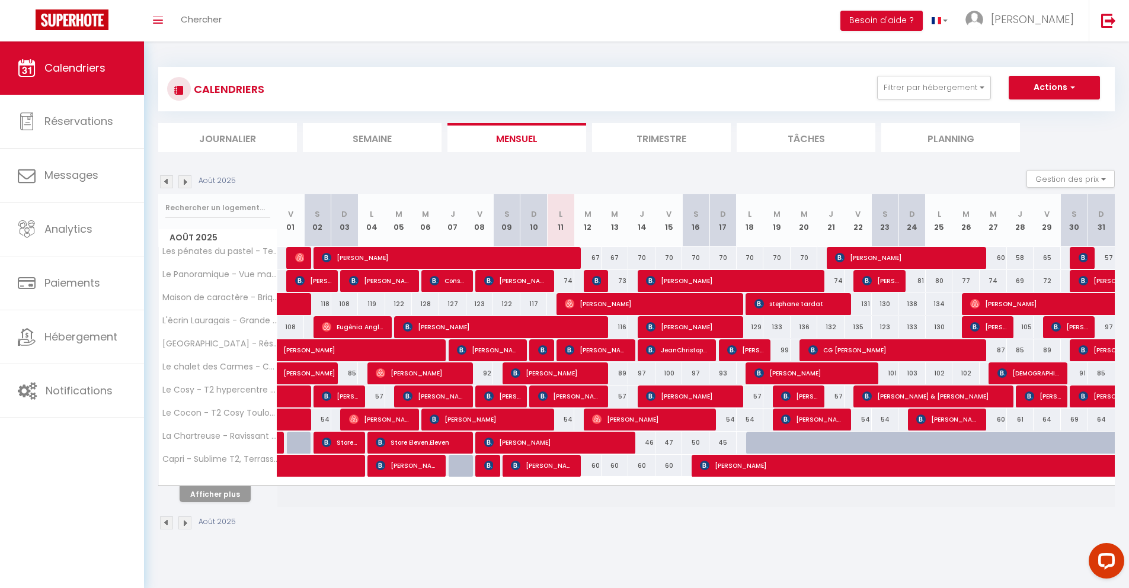 The width and height of the screenshot is (1129, 588). What do you see at coordinates (79, 121) in the screenshot?
I see `span: Réservations` at bounding box center [79, 121].